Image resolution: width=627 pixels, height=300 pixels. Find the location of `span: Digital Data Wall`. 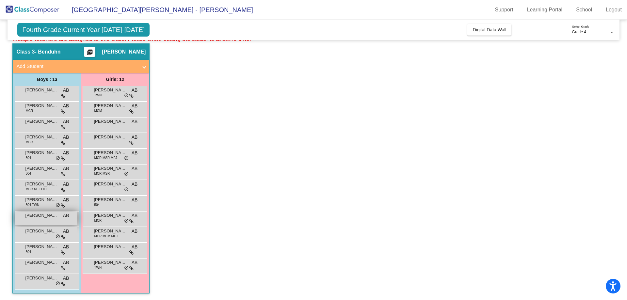

span: Digital Data Wall is located at coordinates (490, 30).